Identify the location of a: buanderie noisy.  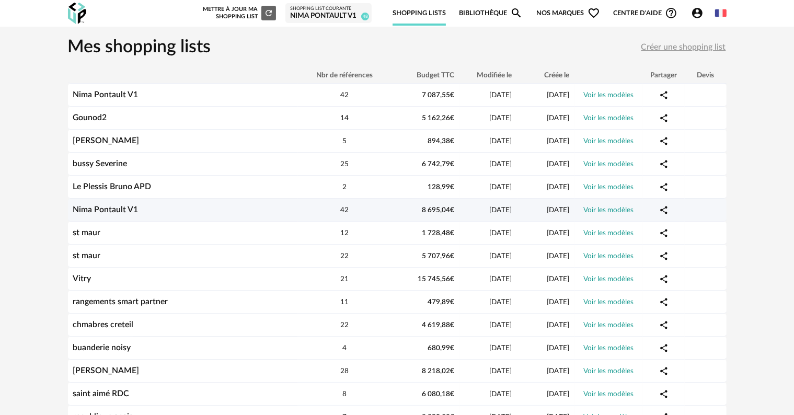
(102, 348).